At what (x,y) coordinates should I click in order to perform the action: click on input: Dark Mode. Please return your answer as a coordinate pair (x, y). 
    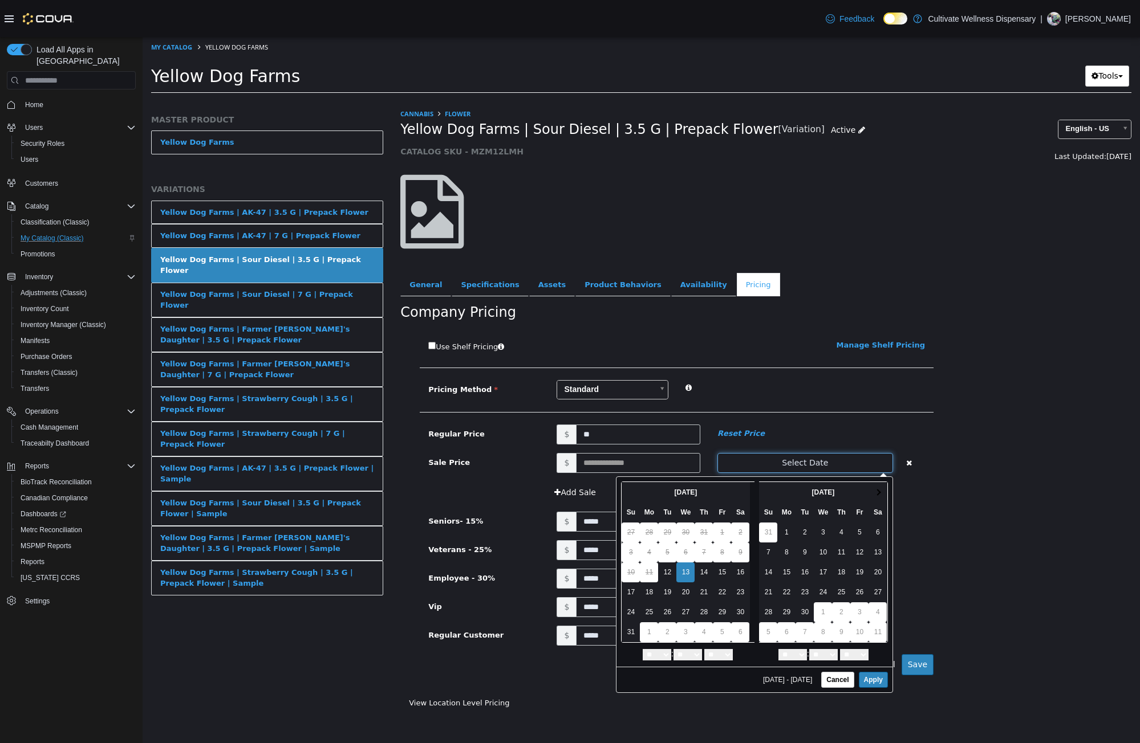
    Looking at the image, I should click on (895, 18).